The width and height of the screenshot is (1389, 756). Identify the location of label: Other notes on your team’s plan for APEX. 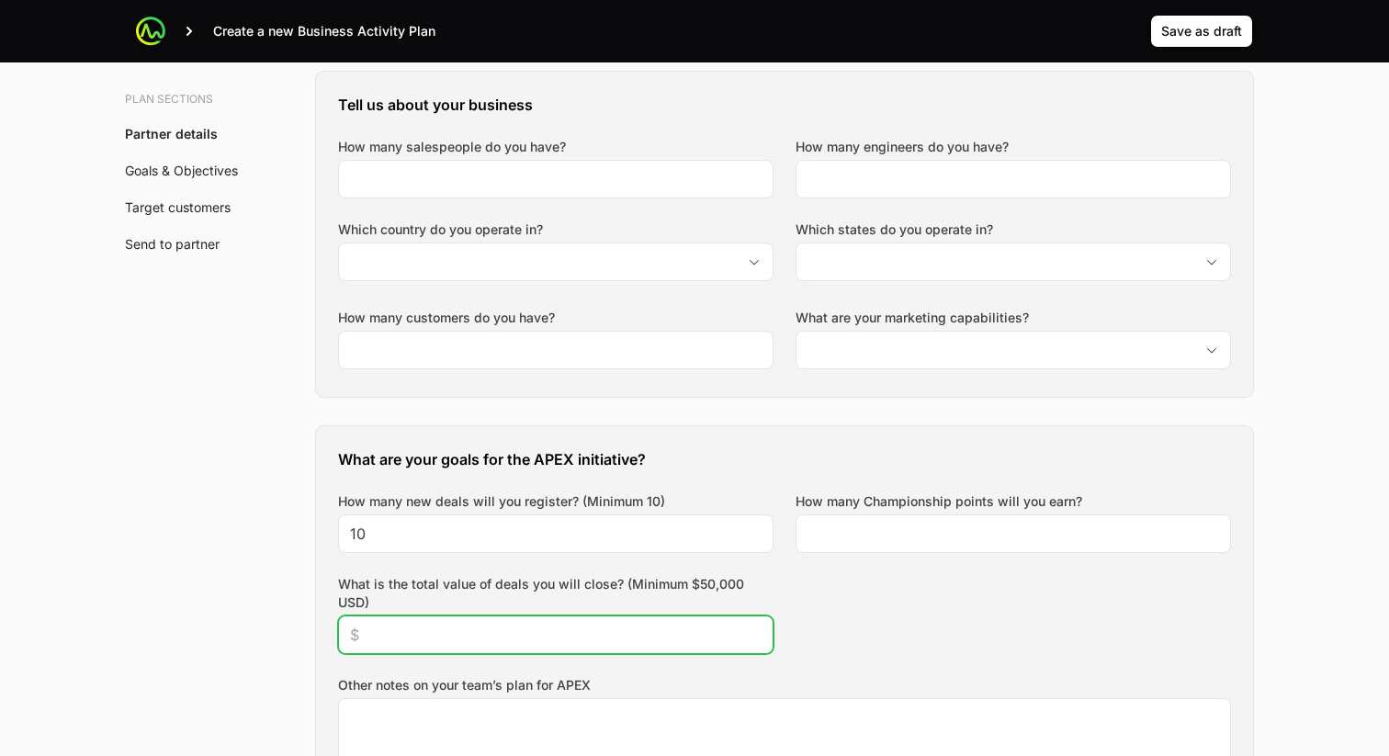
(784, 685).